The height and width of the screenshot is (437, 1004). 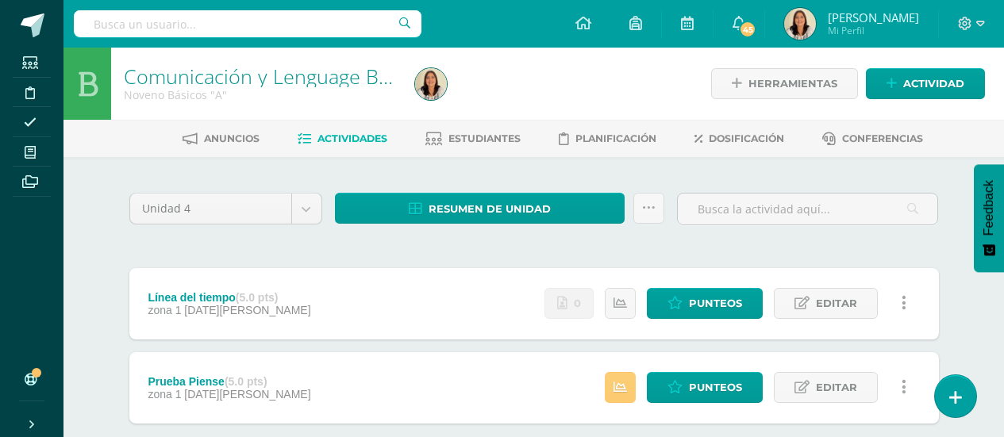 I want to click on a: Herramientas, so click(x=784, y=83).